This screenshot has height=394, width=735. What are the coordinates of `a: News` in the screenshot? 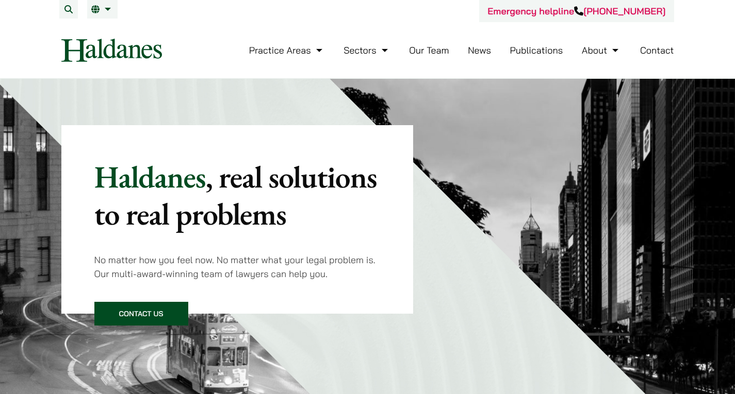 It's located at (479, 50).